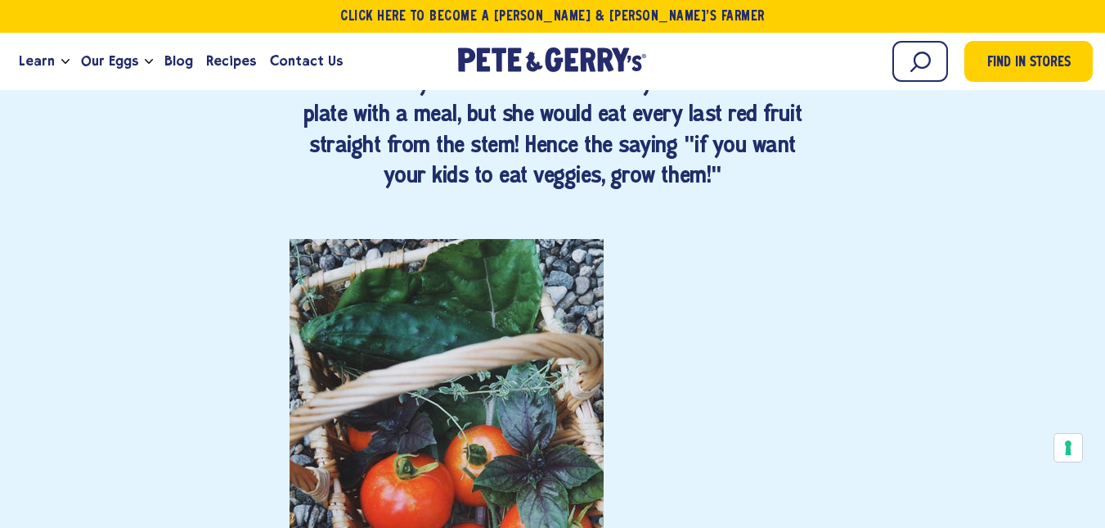  Describe the element at coordinates (178, 61) in the screenshot. I see `a: Blog` at that location.